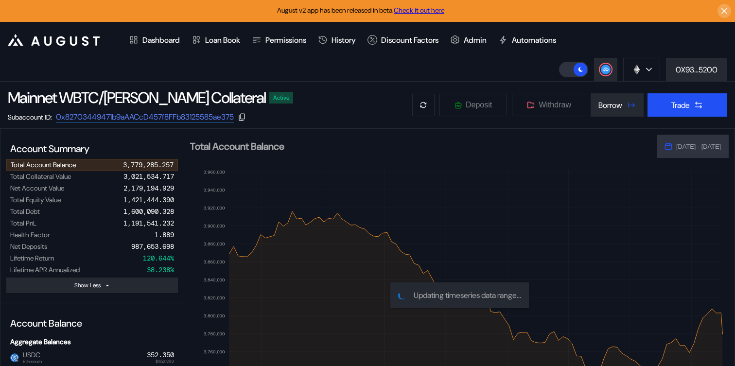 Image resolution: width=735 pixels, height=366 pixels. What do you see at coordinates (697, 70) in the screenshot?
I see `div: 0X93...5200` at bounding box center [697, 70].